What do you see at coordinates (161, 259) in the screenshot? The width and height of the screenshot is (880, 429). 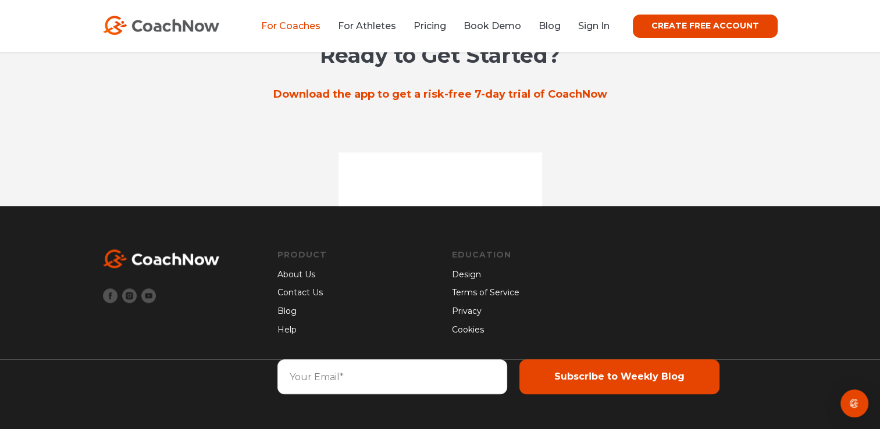 I see `img: White CoachNow Logo` at bounding box center [161, 259].